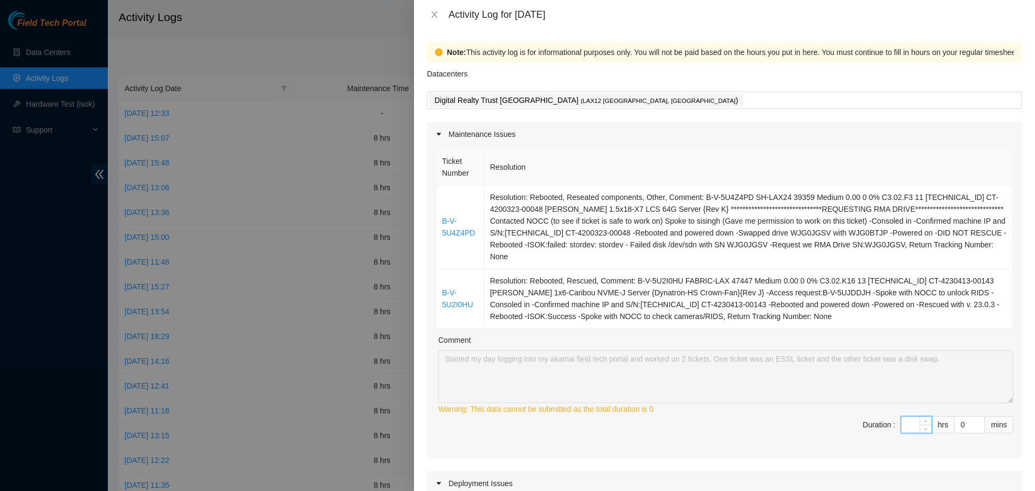  What do you see at coordinates (456, 52) in the screenshot?
I see `strong: Note:` at bounding box center [456, 52].